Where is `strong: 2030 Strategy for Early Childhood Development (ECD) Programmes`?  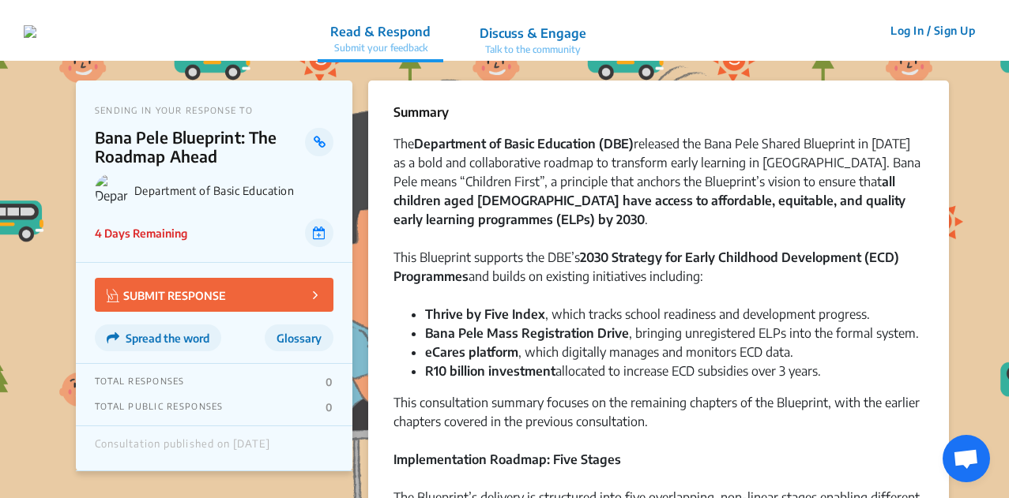
strong: 2030 Strategy for Early Childhood Development (ECD) Programmes is located at coordinates (646, 267).